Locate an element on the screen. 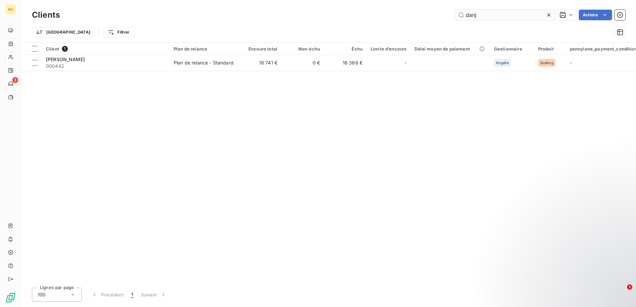 The width and height of the screenshot is (636, 307). div: Gestionnaire is located at coordinates (512, 49).